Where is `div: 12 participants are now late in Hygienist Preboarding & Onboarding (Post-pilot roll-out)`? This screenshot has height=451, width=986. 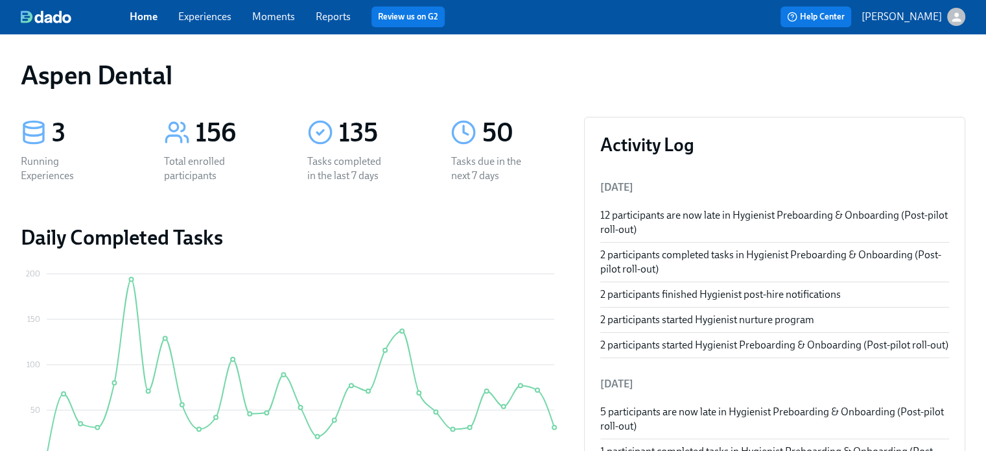 div: 12 participants are now late in Hygienist Preboarding & Onboarding (Post-pilot roll-out) is located at coordinates (775, 222).